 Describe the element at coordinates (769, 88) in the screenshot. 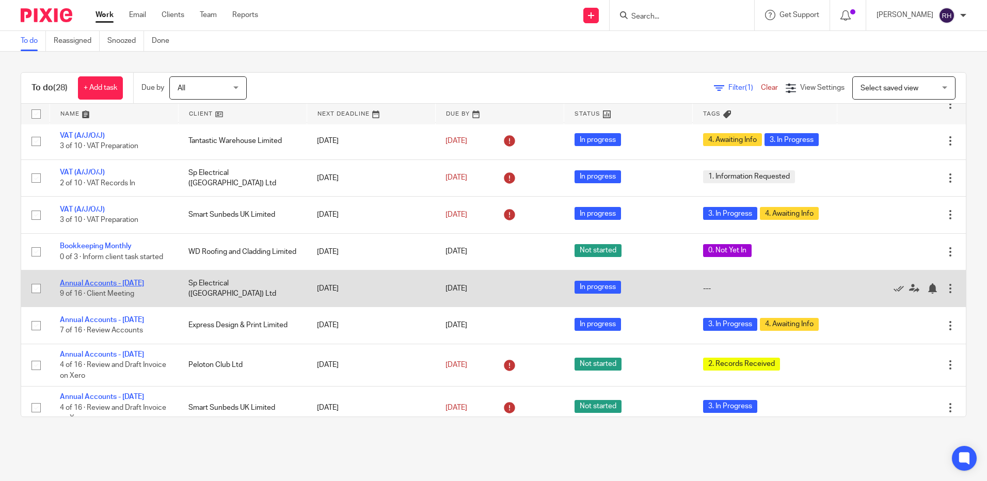

I see `a: Clear` at that location.